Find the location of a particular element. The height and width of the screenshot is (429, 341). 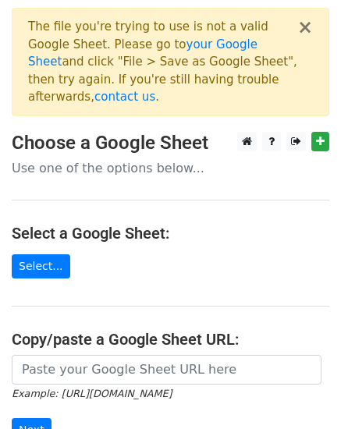

h4: Select a Google Sheet: is located at coordinates (170, 233).